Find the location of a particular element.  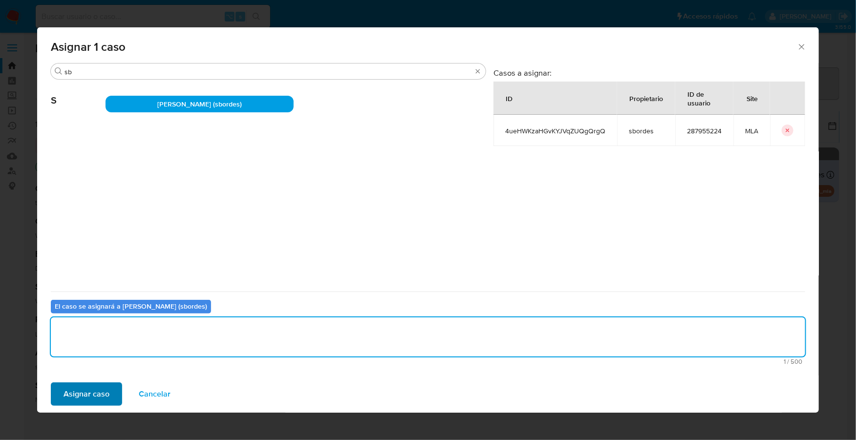

span: Asignar caso is located at coordinates (86, 394).